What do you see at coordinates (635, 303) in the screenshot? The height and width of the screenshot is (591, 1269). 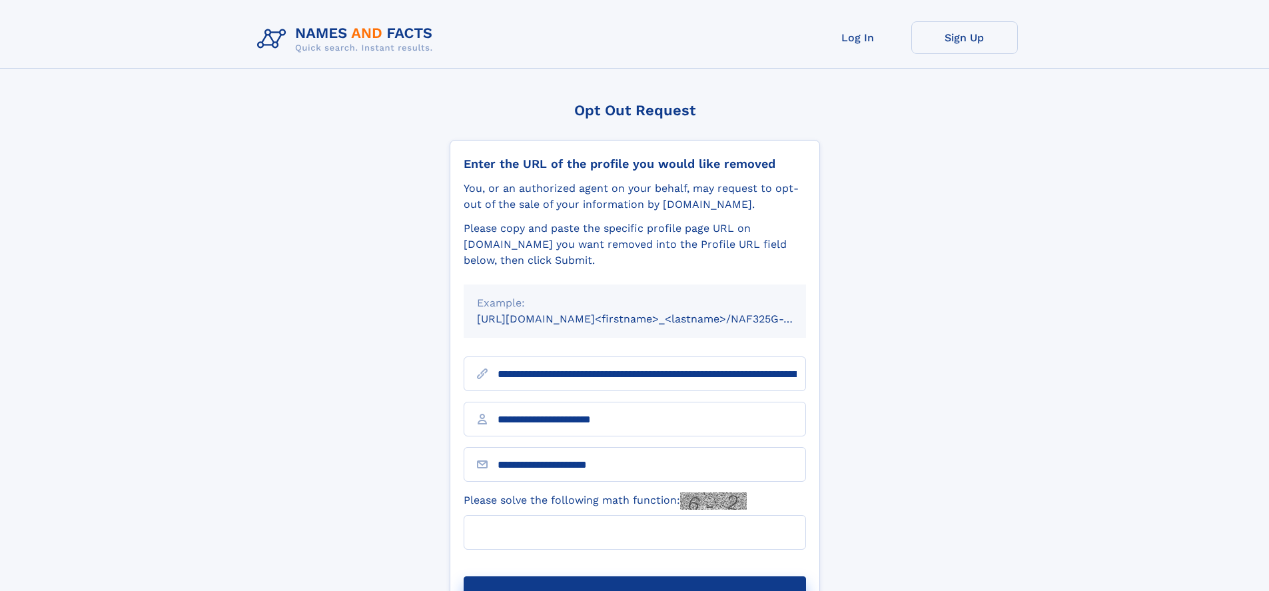 I see `div: Example:` at bounding box center [635, 303].